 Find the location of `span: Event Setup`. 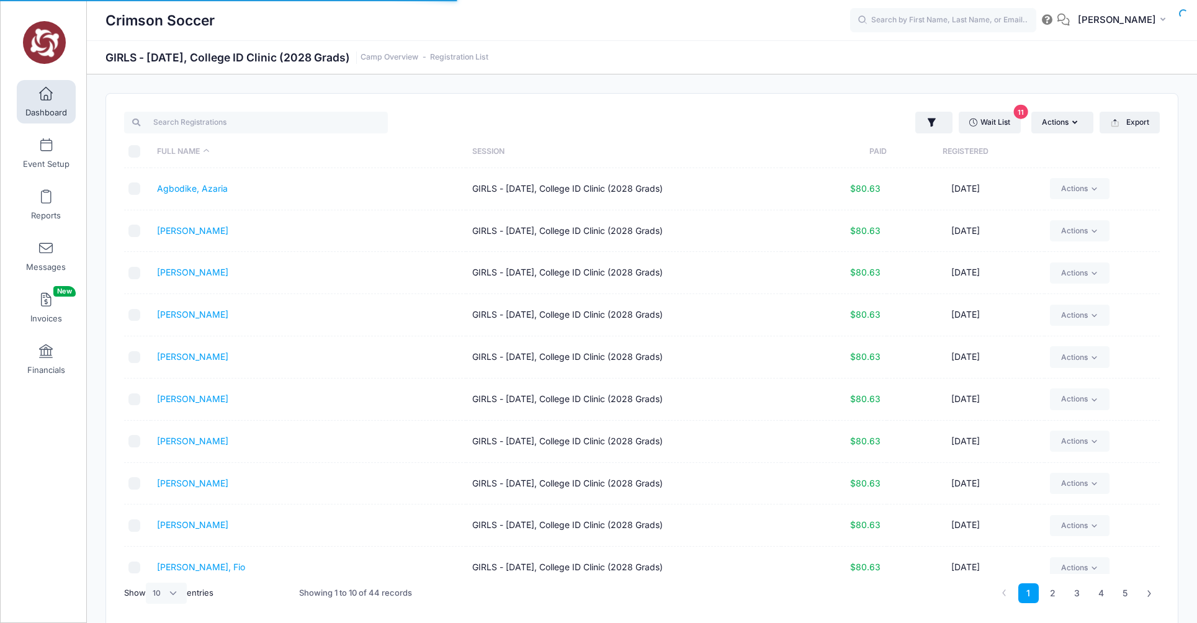

span: Event Setup is located at coordinates (46, 164).